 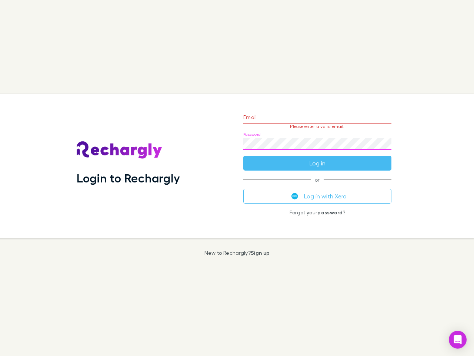 What do you see at coordinates (260, 252) in the screenshot?
I see `a: Sign up` at bounding box center [260, 252].